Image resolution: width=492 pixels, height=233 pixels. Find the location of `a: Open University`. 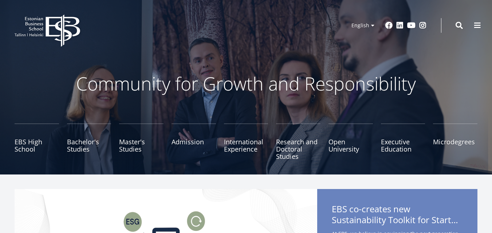

a: Open University is located at coordinates (351, 142).